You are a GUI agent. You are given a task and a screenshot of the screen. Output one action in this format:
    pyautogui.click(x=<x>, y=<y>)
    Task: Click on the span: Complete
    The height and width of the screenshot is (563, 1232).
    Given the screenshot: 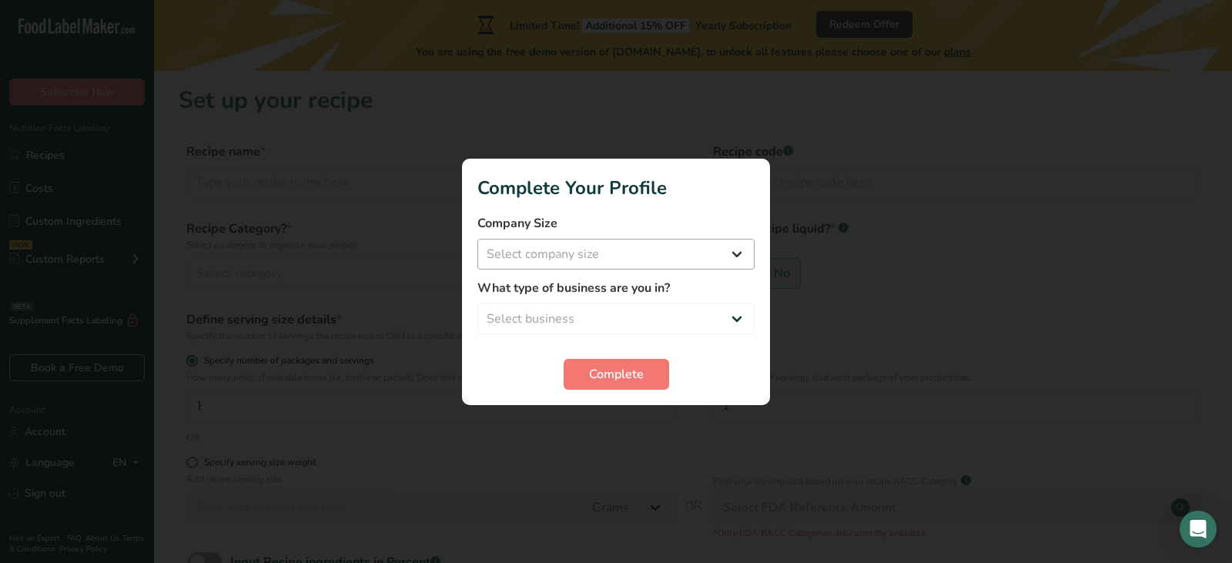 What is the action you would take?
    pyautogui.click(x=616, y=374)
    